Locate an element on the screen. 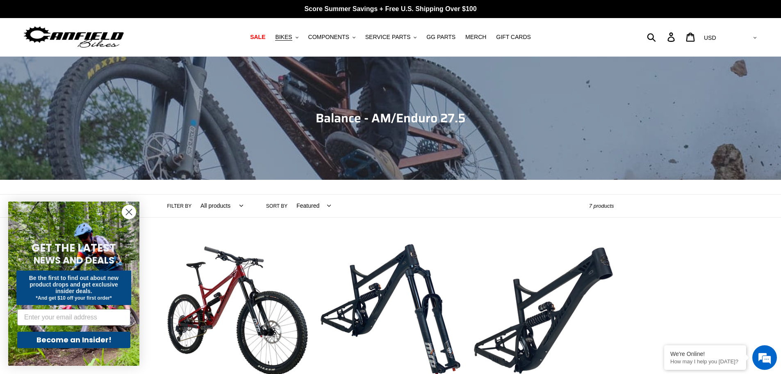  button: COMPONENTS is located at coordinates (332, 37).